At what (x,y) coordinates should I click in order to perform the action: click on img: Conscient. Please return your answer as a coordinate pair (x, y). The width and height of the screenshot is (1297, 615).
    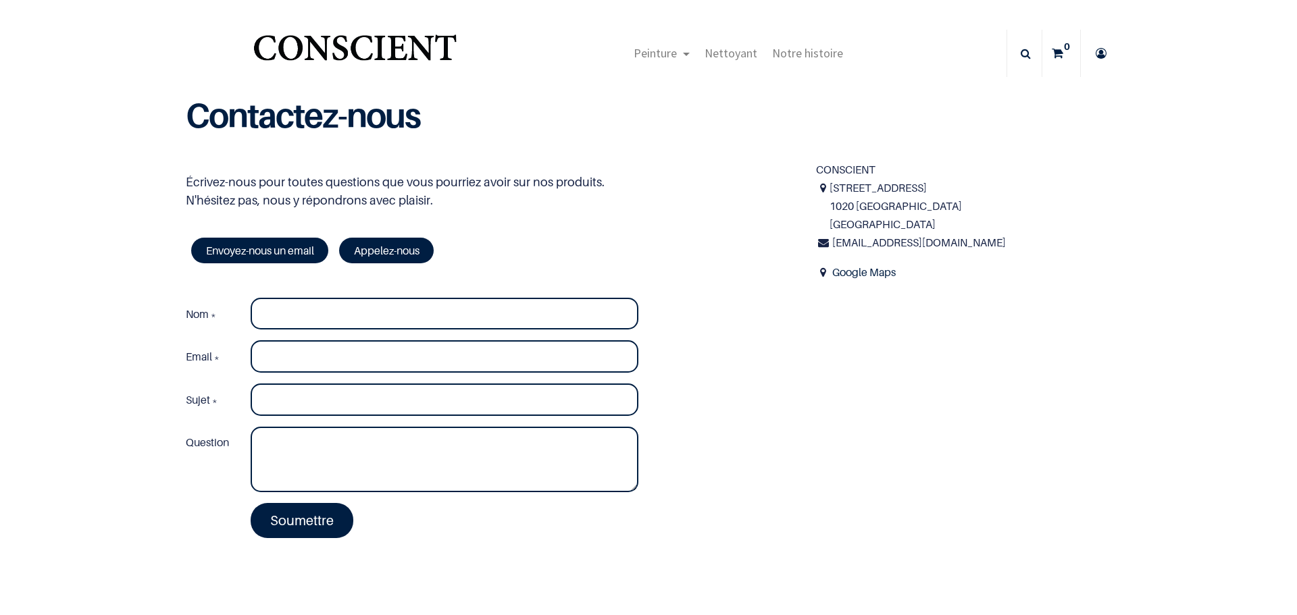
    Looking at the image, I should click on (355, 53).